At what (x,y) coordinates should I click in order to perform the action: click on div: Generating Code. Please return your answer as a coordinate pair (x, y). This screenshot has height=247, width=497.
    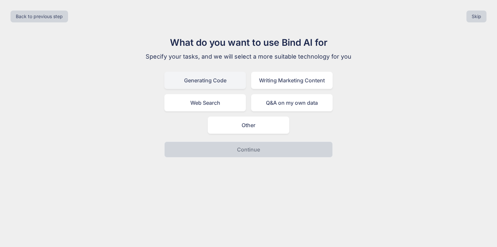
    Looking at the image, I should click on (205, 80).